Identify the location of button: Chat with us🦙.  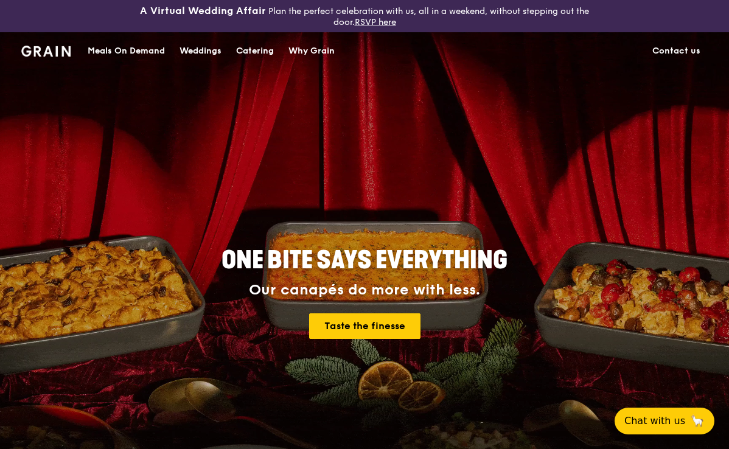
(664, 421).